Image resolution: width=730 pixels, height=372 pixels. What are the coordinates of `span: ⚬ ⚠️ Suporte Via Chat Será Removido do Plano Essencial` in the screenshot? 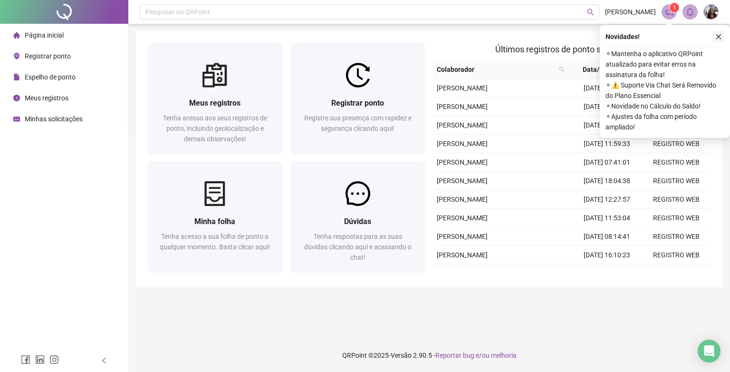 It's located at (665, 90).